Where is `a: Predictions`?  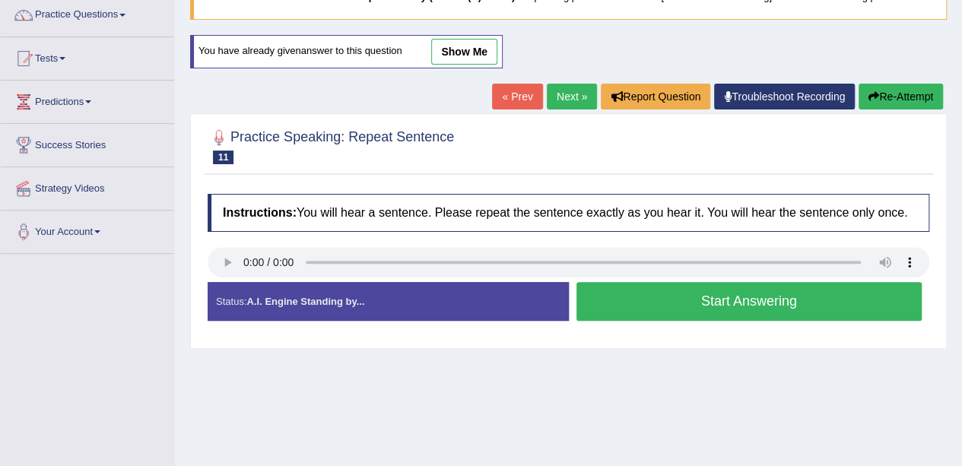
a: Predictions is located at coordinates (87, 100).